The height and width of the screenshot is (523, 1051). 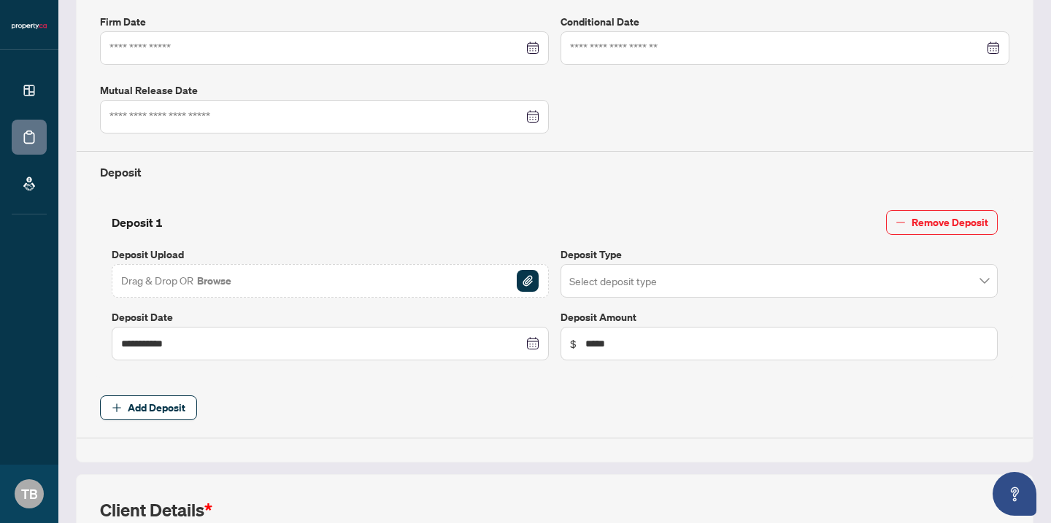 What do you see at coordinates (779, 255) in the screenshot?
I see `label: Deposit Type` at bounding box center [779, 255].